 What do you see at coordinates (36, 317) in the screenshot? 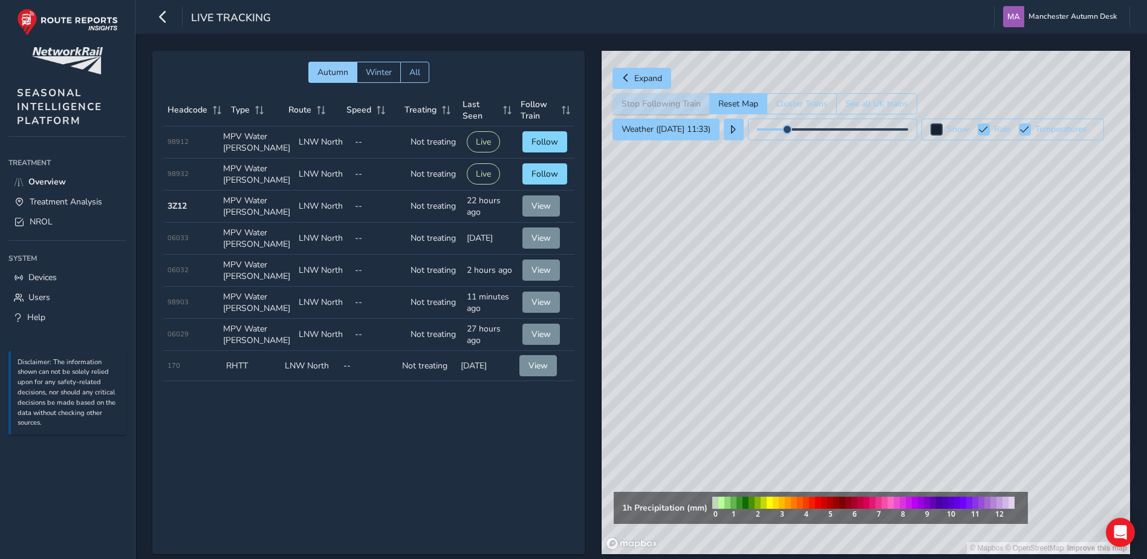
I see `span: Help` at bounding box center [36, 317].